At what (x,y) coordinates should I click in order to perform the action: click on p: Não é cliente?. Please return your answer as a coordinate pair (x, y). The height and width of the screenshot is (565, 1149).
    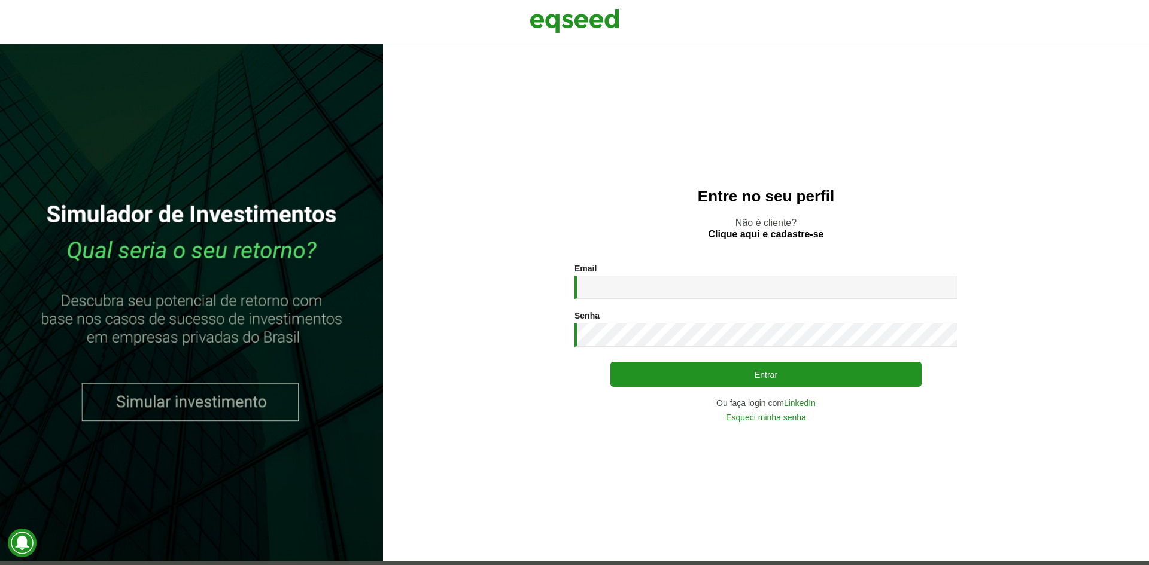
    Looking at the image, I should click on (766, 229).